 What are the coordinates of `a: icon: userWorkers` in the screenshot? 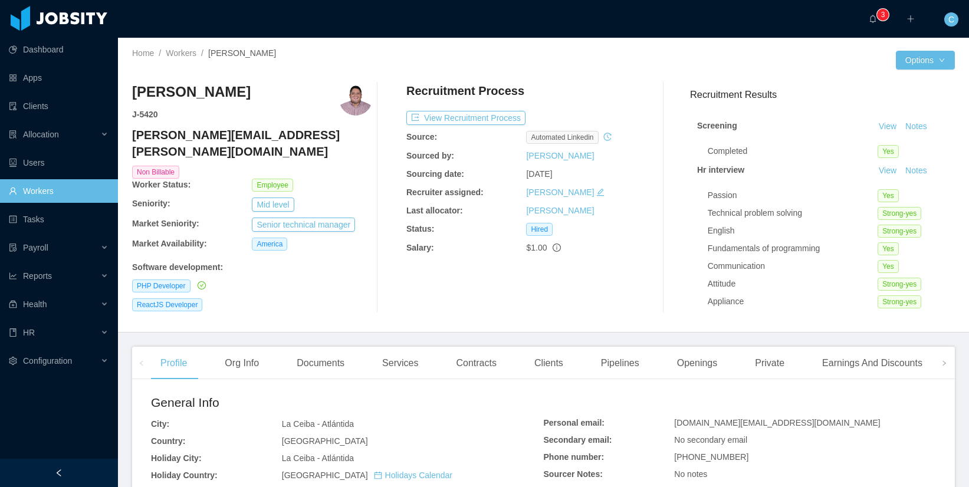 It's located at (58, 191).